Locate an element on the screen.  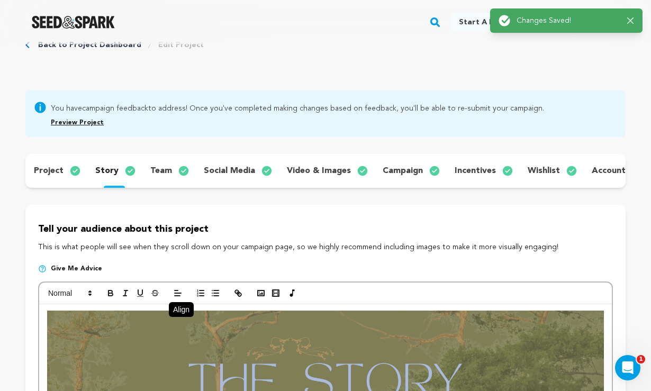
span: Give me advice is located at coordinates (76, 269).